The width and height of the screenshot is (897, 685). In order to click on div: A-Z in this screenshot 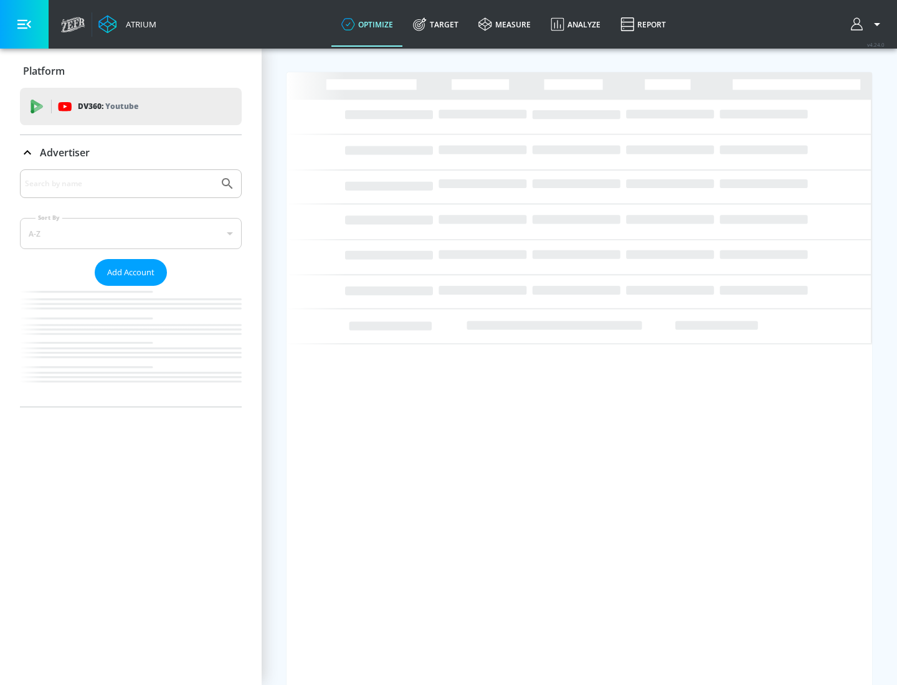, I will do `click(131, 234)`.